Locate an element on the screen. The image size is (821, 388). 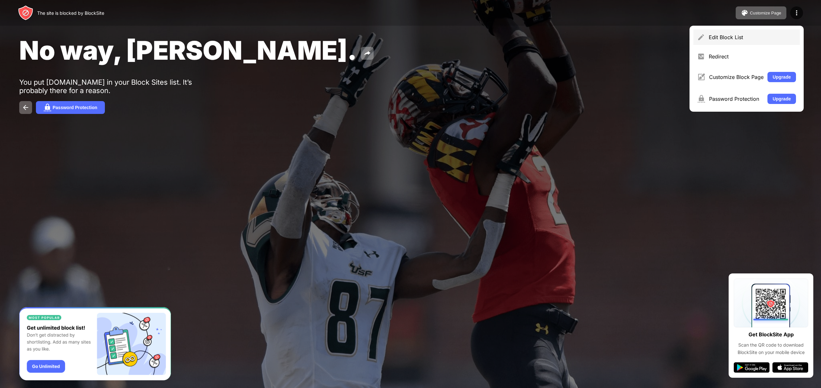
img: pallet.svg is located at coordinates (745, 13).